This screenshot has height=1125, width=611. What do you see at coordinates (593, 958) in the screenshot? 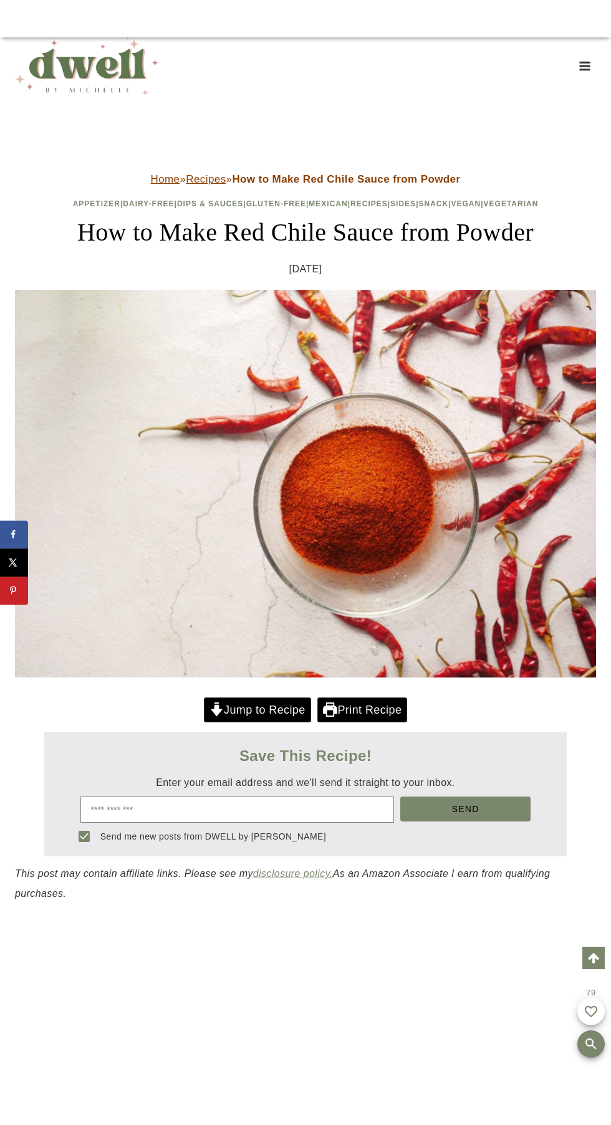
I see `a: Scroll to top` at bounding box center [593, 958].